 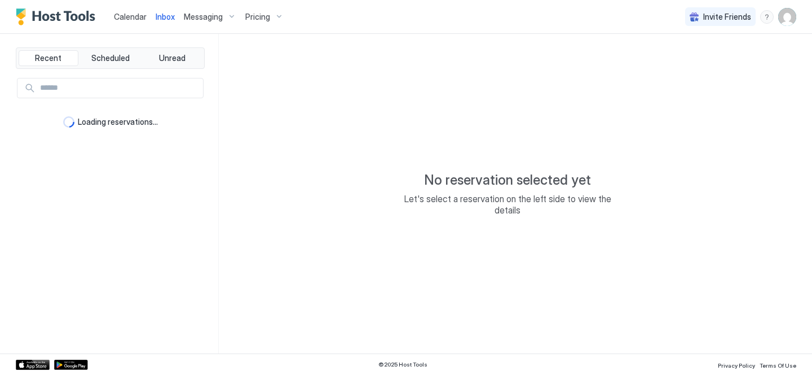 What do you see at coordinates (69, 122) in the screenshot?
I see `div: loading` at bounding box center [69, 122].